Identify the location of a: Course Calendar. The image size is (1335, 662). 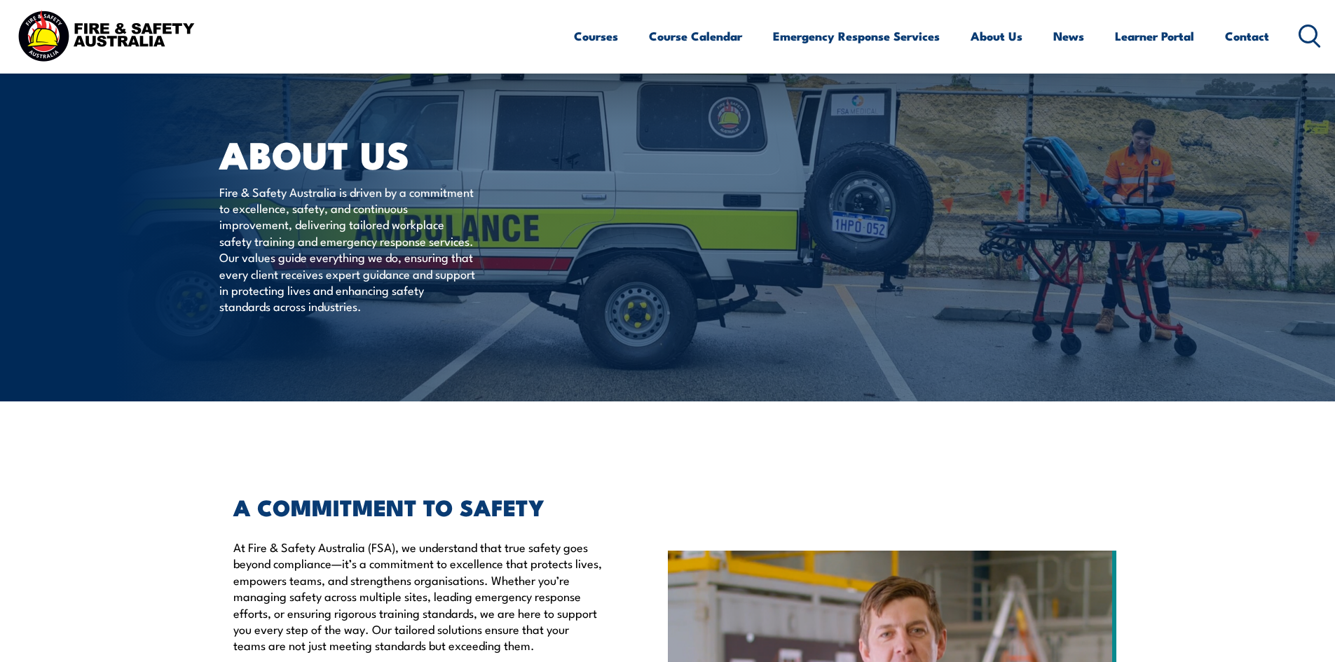
(695, 36).